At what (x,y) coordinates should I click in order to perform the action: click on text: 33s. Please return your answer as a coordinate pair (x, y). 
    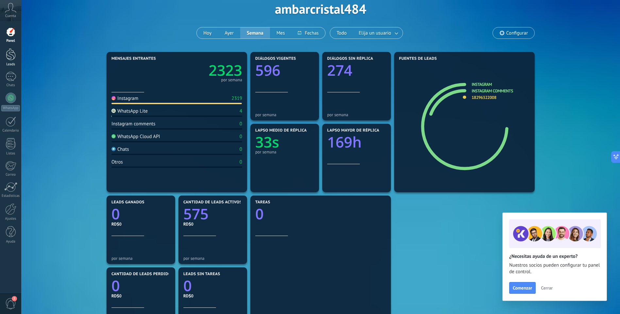
    Looking at the image, I should click on (267, 142).